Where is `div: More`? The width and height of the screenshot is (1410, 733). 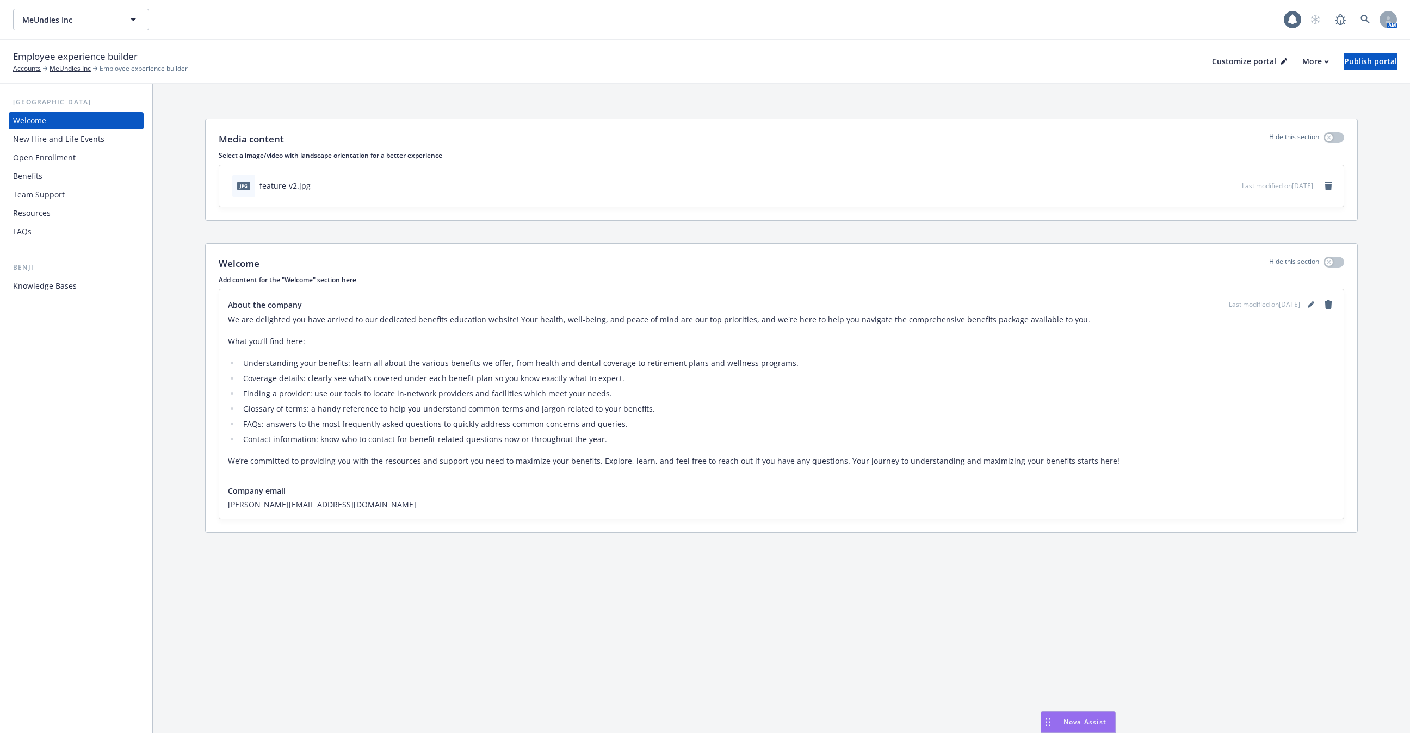 div: More is located at coordinates (1315, 61).